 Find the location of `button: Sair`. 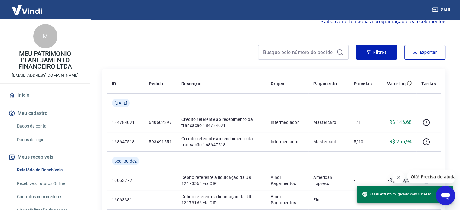

button: Sair is located at coordinates (442, 10).